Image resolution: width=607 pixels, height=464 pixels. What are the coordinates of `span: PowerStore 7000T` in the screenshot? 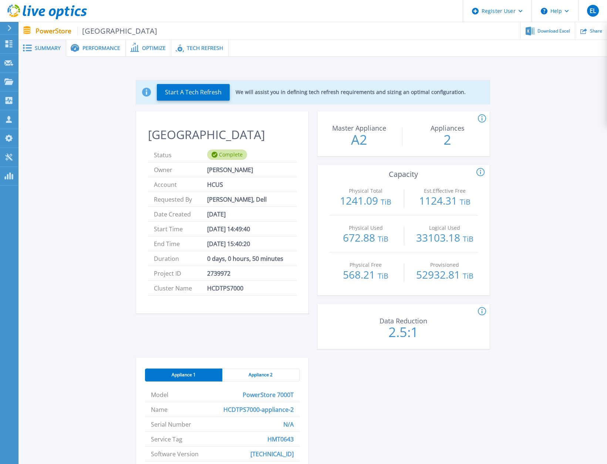 It's located at (268, 394).